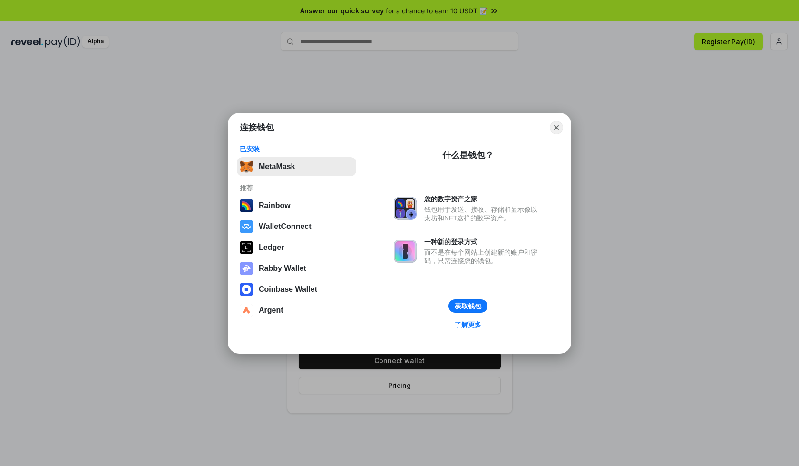 This screenshot has height=466, width=799. What do you see at coordinates (483, 242) in the screenshot?
I see `div: 一种新的登录方式` at bounding box center [483, 242].